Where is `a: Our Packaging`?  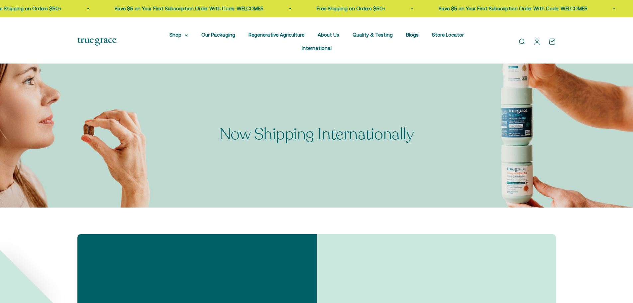
a: Our Packaging is located at coordinates (218, 35).